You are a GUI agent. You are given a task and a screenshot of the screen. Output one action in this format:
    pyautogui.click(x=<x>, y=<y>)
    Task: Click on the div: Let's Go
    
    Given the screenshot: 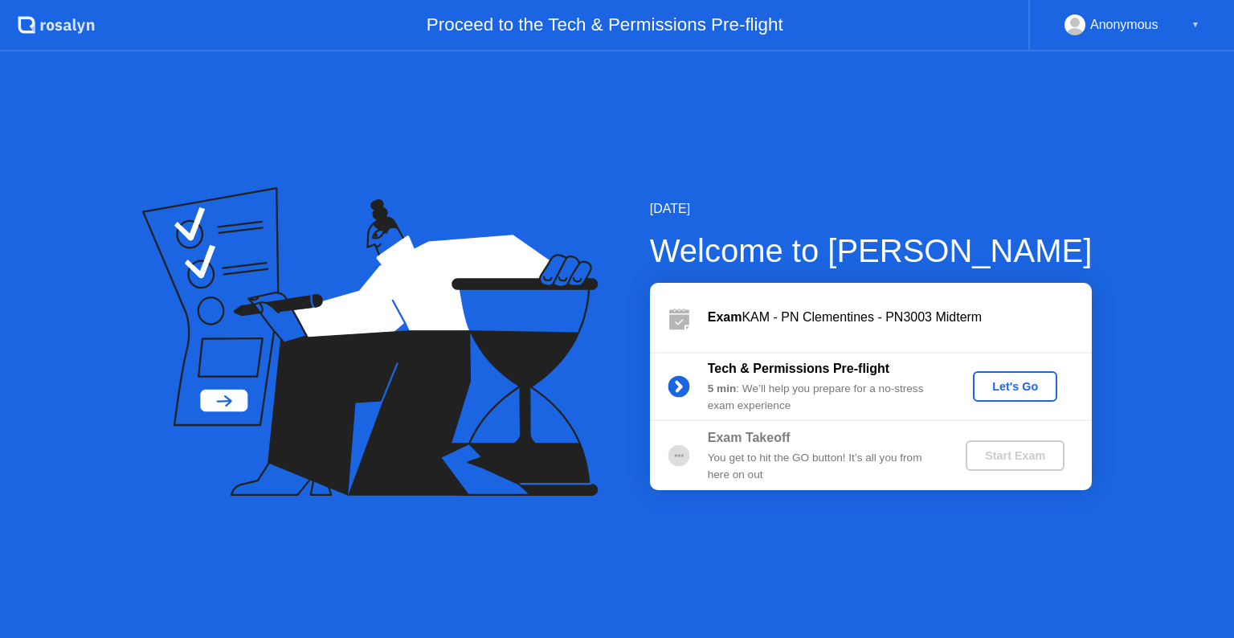 What is the action you would take?
    pyautogui.click(x=1015, y=386)
    